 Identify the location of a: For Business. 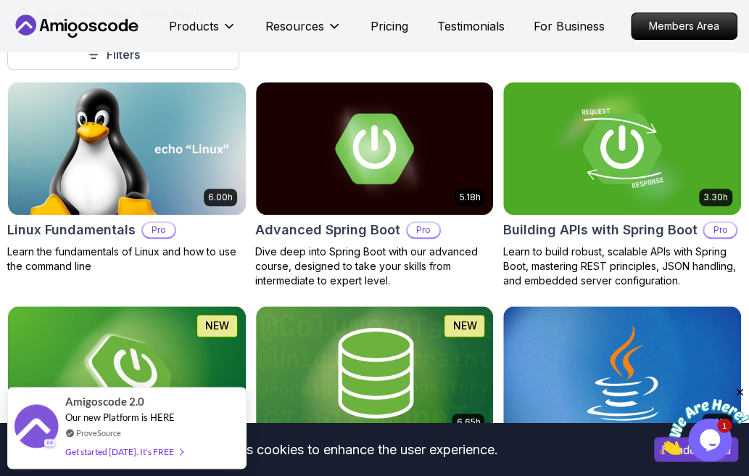
(569, 26).